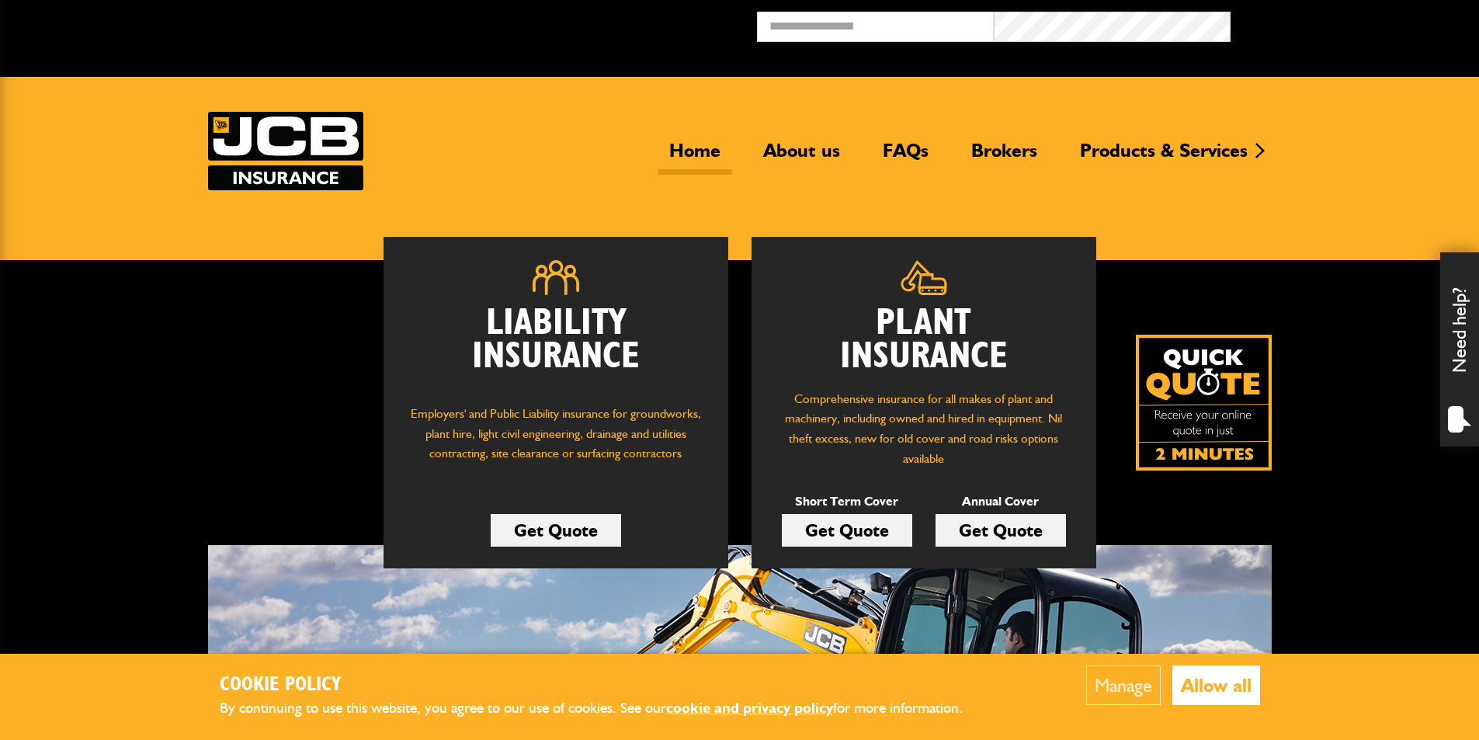 The width and height of the screenshot is (1479, 740). Describe the element at coordinates (924, 340) in the screenshot. I see `h2: Plant Insurance` at that location.